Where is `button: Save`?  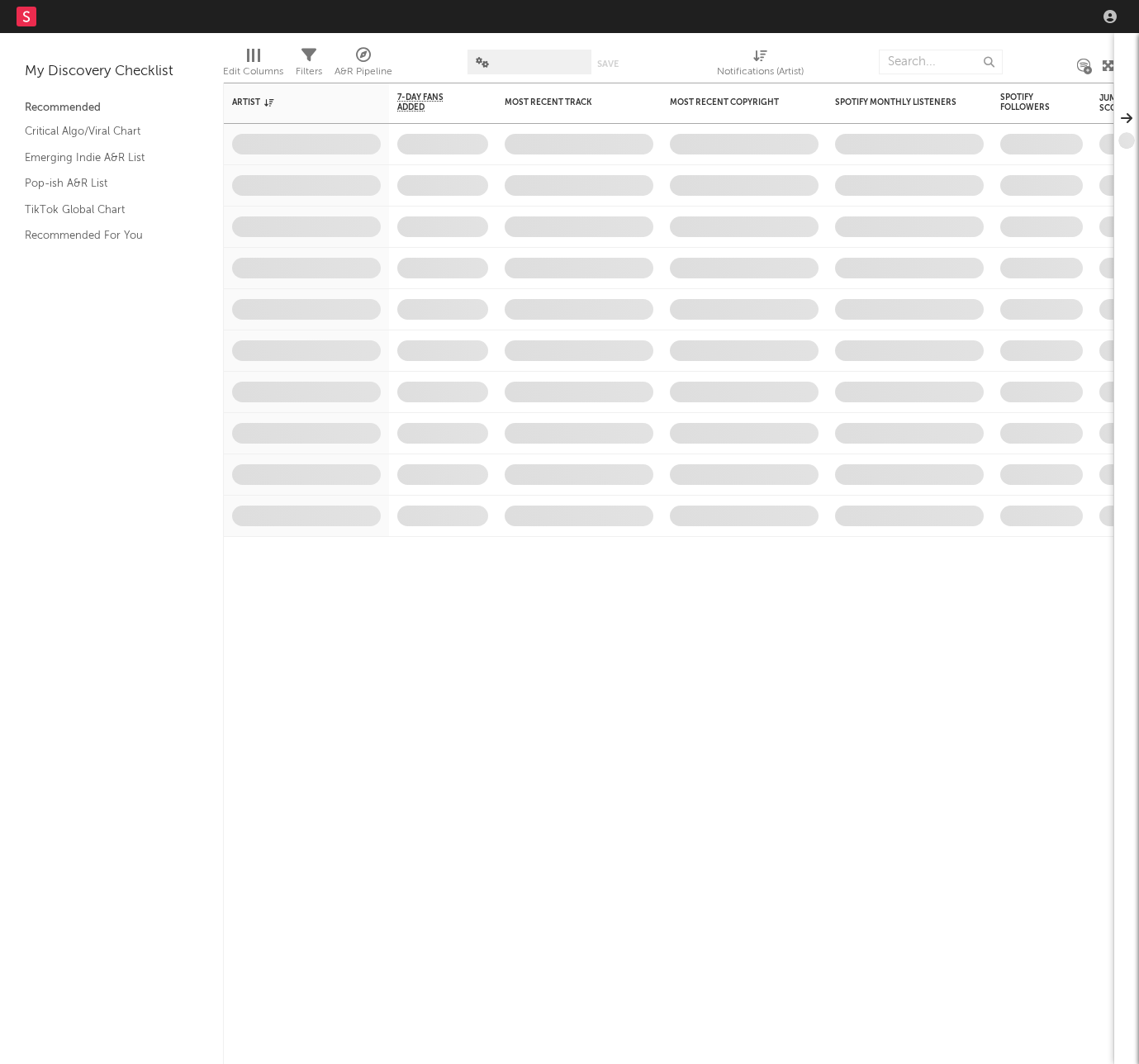 button: Save is located at coordinates (608, 63).